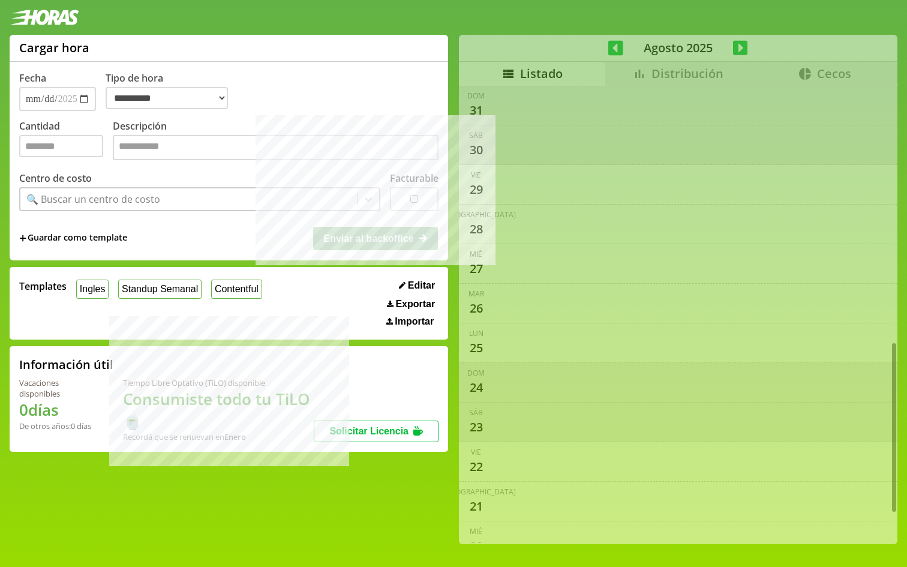 The height and width of the screenshot is (567, 907). I want to click on input: Cantidad, so click(61, 146).